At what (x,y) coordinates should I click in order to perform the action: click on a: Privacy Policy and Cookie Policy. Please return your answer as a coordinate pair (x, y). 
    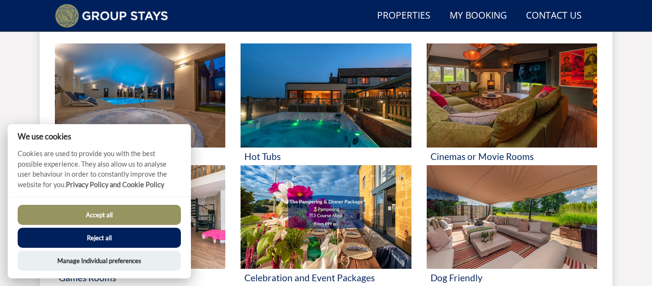
    Looking at the image, I should click on (115, 184).